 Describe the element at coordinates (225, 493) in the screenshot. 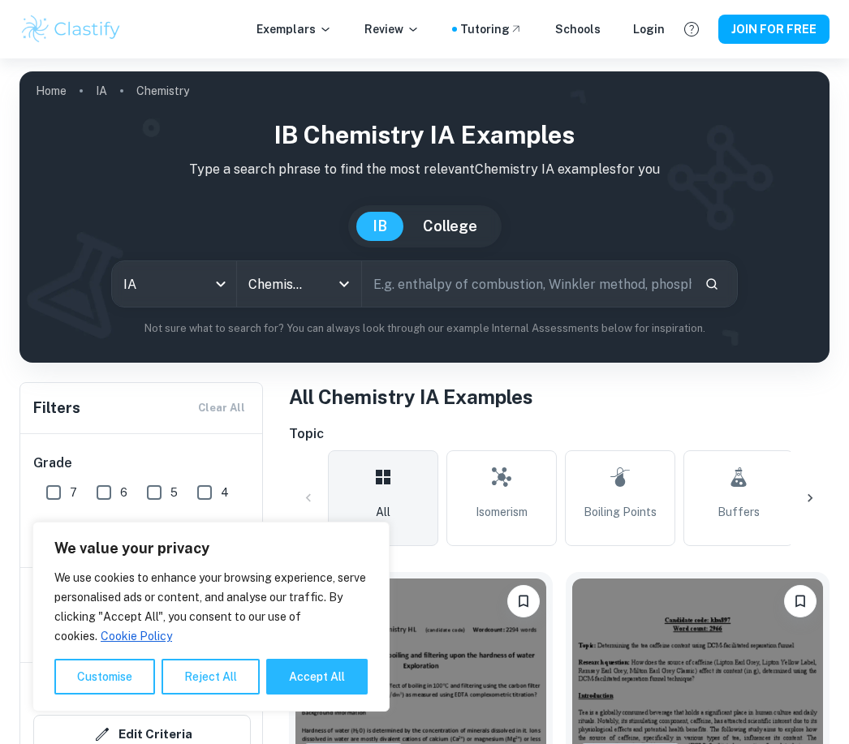

I see `span: 4` at that location.